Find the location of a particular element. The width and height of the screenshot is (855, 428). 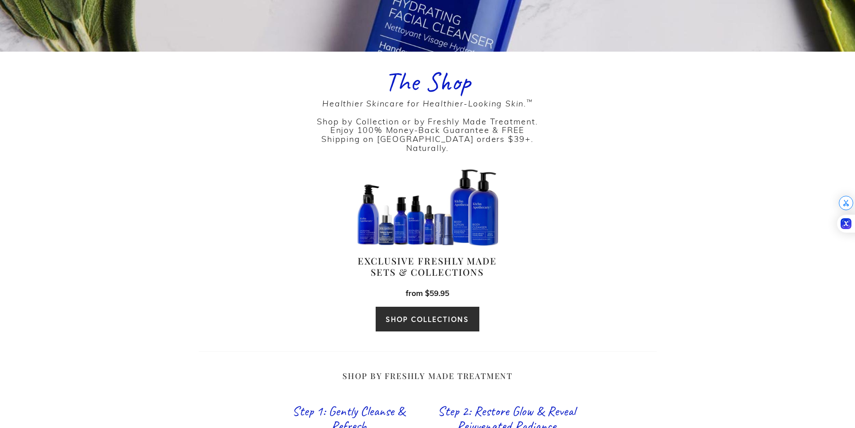

sup: ™ is located at coordinates (529, 101).